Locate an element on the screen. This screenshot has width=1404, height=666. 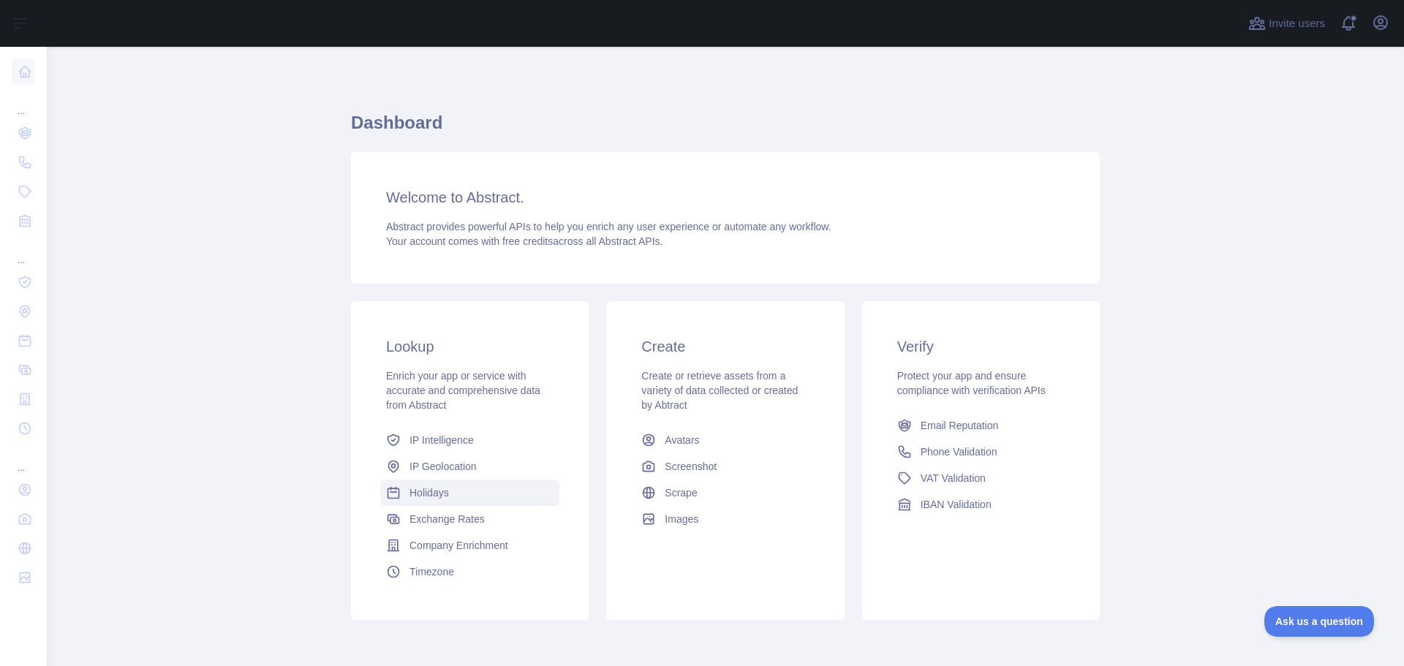
span: Your account comes with across all Abstract APIs. is located at coordinates (524, 241).